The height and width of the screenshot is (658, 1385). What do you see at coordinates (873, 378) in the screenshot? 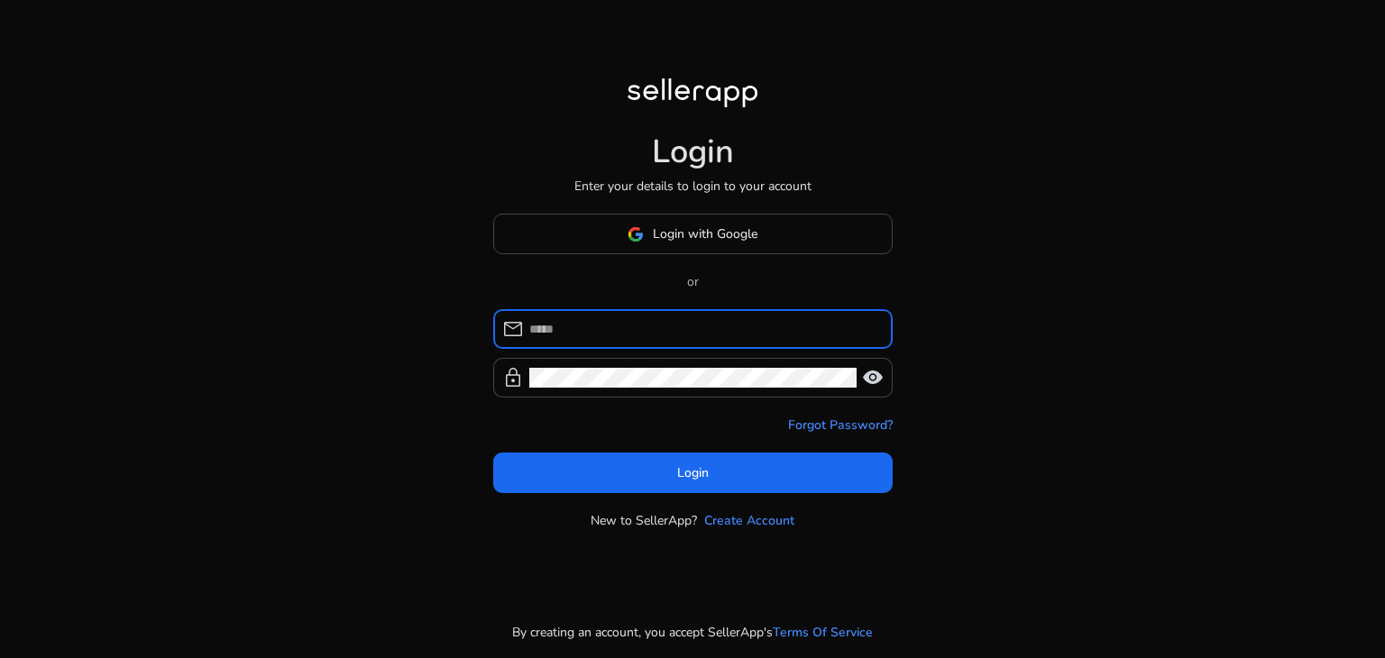
I see `span: visibility` at bounding box center [873, 378].